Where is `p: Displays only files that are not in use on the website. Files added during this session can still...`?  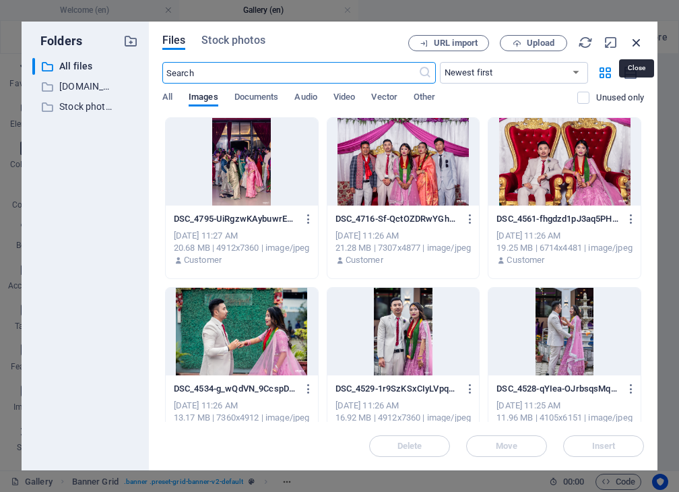
p: Displays only files that are not in use on the website. Files added during this session can still... is located at coordinates (620, 98).